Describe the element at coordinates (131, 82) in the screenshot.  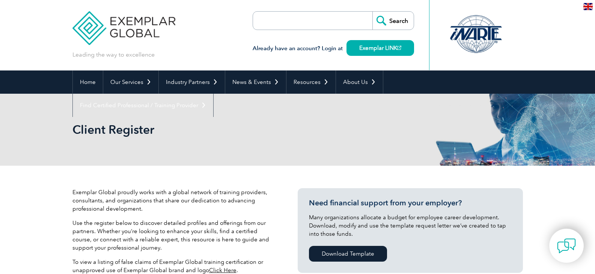
I see `a: Our Services` at that location.